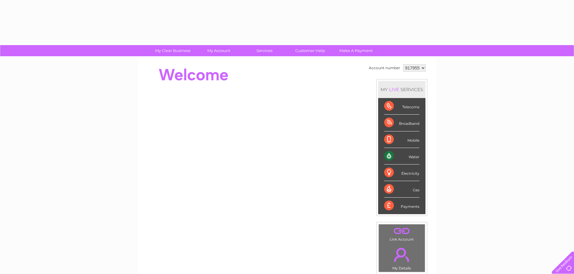 Image resolution: width=574 pixels, height=274 pixels. Describe the element at coordinates (310, 51) in the screenshot. I see `a: Customer Help` at that location.